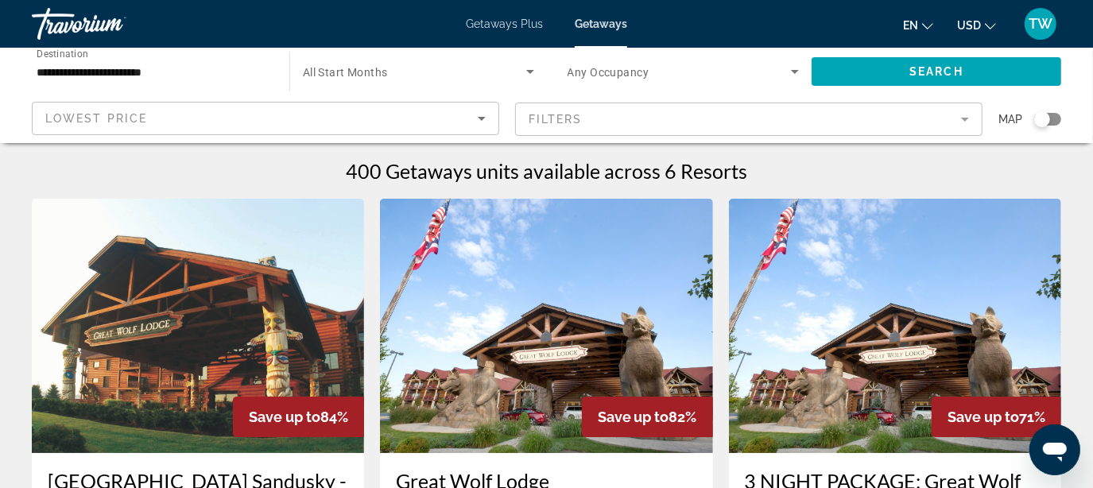 This screenshot has width=1093, height=488. I want to click on a: Travorium, so click(111, 24).